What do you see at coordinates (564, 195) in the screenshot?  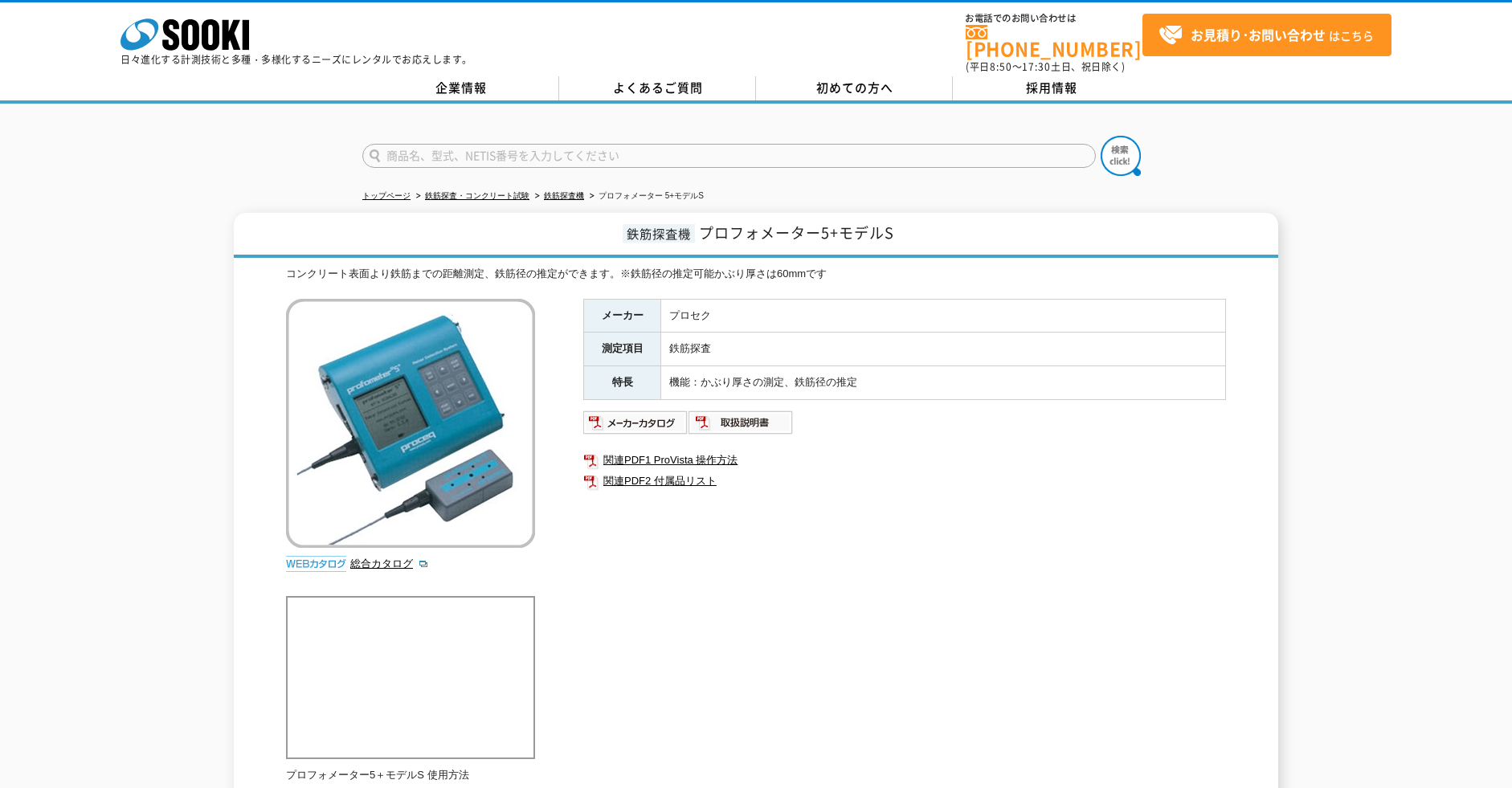 I see `a: 鉄筋探査機` at bounding box center [564, 195].